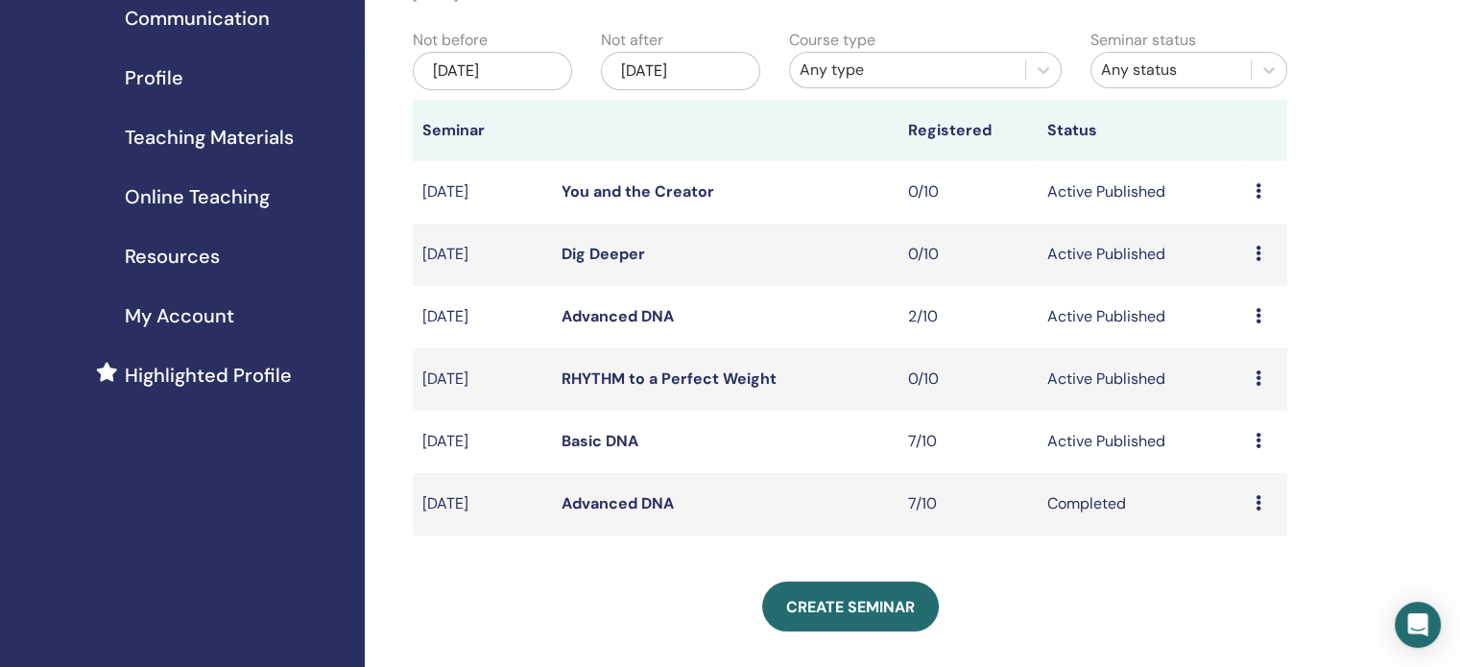 The width and height of the screenshot is (1460, 667). What do you see at coordinates (482, 131) in the screenshot?
I see `th: Seminar` at bounding box center [482, 131].